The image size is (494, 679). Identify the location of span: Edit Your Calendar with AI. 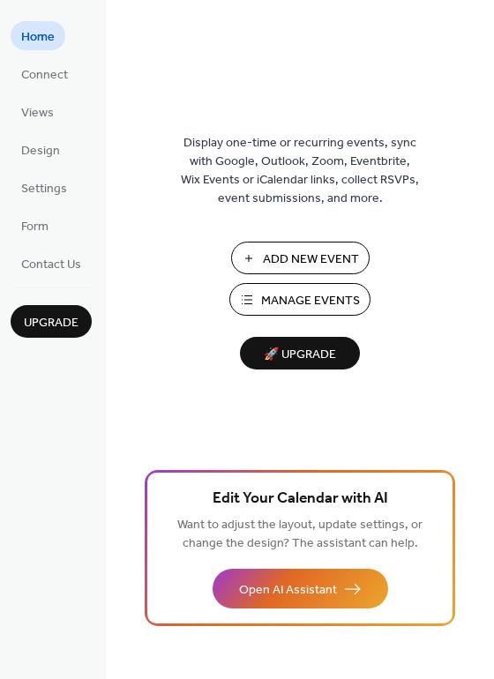
(300, 499).